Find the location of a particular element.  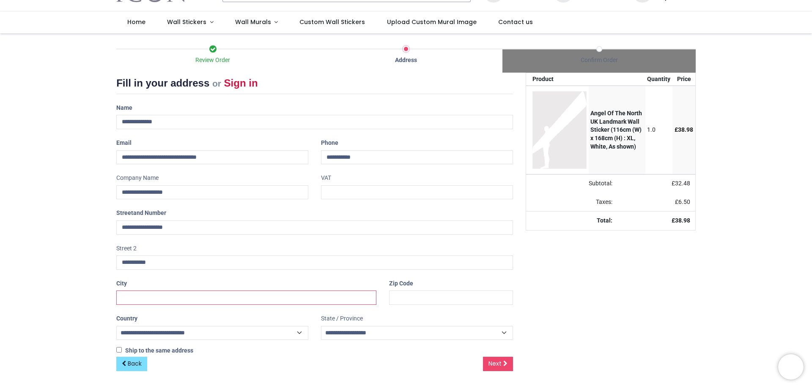

strong: Angel Of The North UK Landmark Wall Sticker (116cm (W) x 168cm (H) : XL, White, As shown) is located at coordinates (616, 130).